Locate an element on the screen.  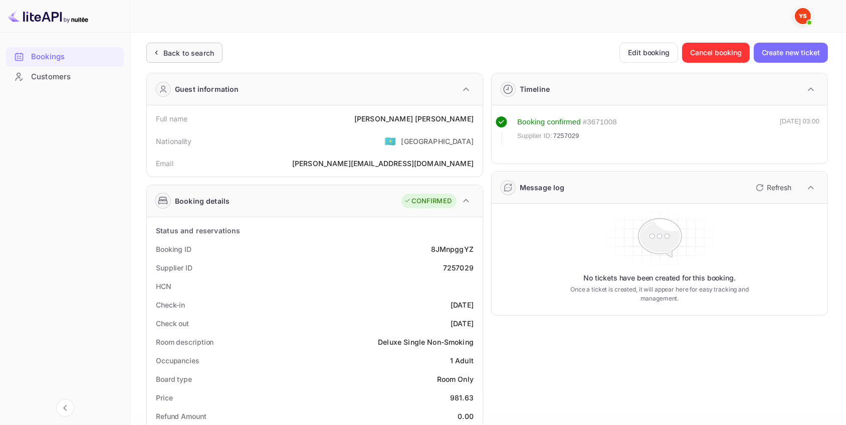
div: Supplier ID is located at coordinates (174, 267).